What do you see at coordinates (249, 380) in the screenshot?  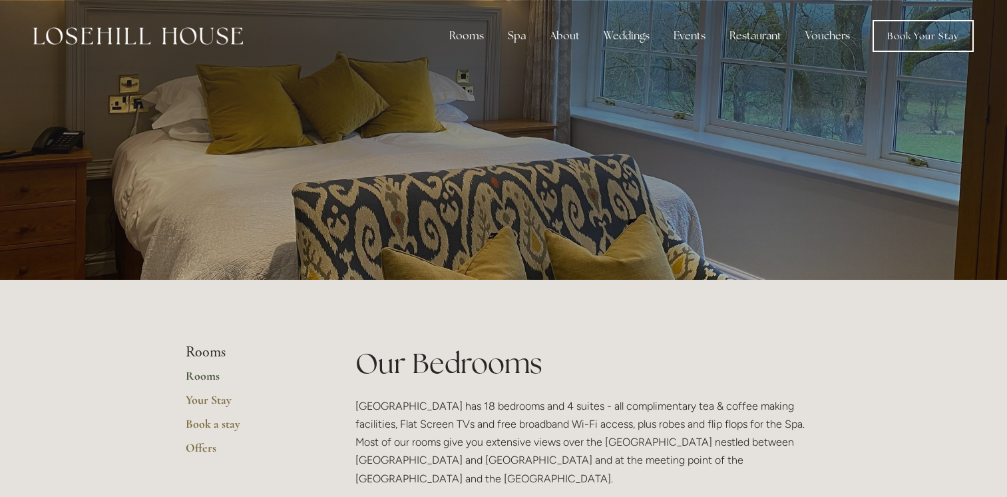 I see `a: Rooms` at bounding box center [249, 380].